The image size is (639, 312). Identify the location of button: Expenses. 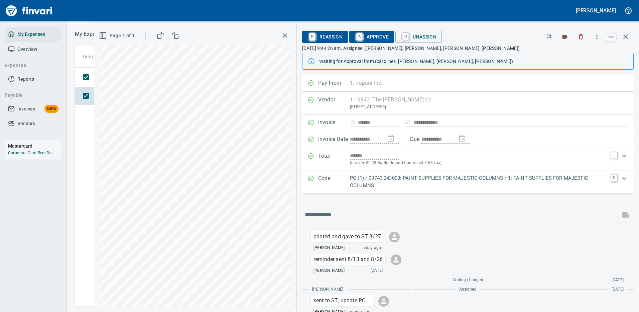
(30, 65).